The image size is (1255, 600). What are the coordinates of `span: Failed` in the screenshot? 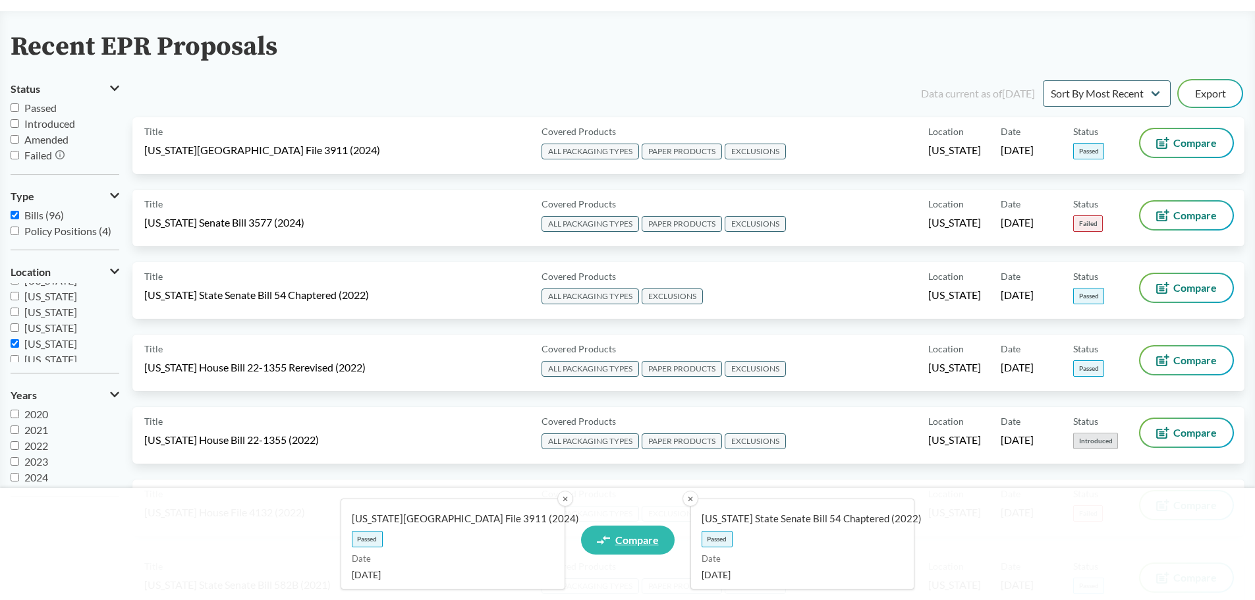 It's located at (1087, 223).